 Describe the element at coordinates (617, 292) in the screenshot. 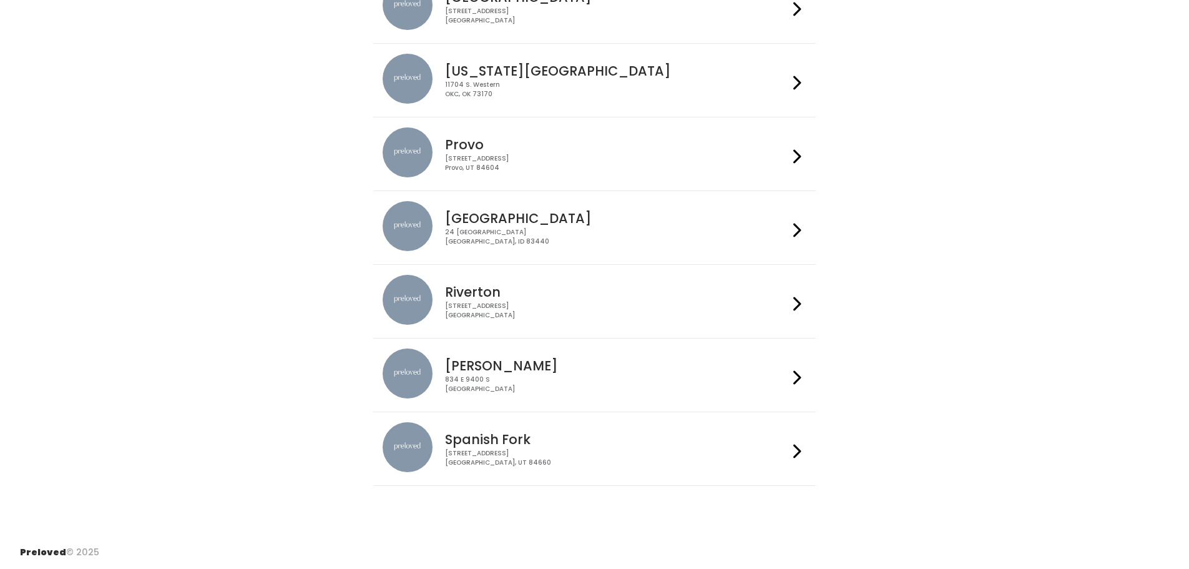

I see `h4: Riverton` at that location.